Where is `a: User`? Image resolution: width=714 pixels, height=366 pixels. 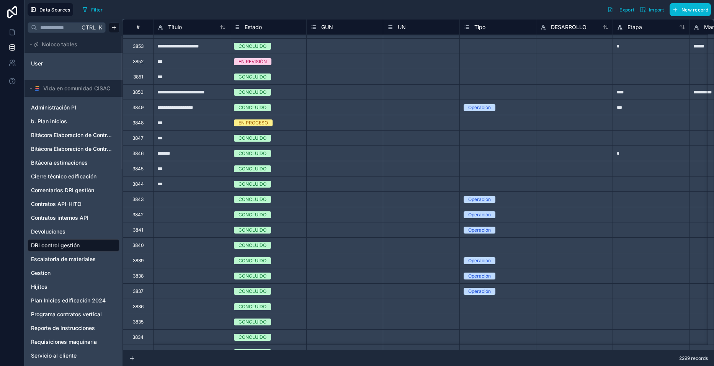 a: User is located at coordinates (73, 64).